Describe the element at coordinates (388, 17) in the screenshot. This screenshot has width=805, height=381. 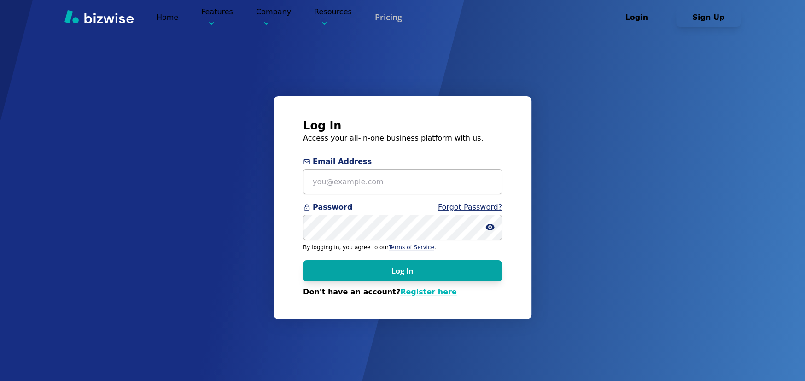
I see `a: Pricing` at that location.